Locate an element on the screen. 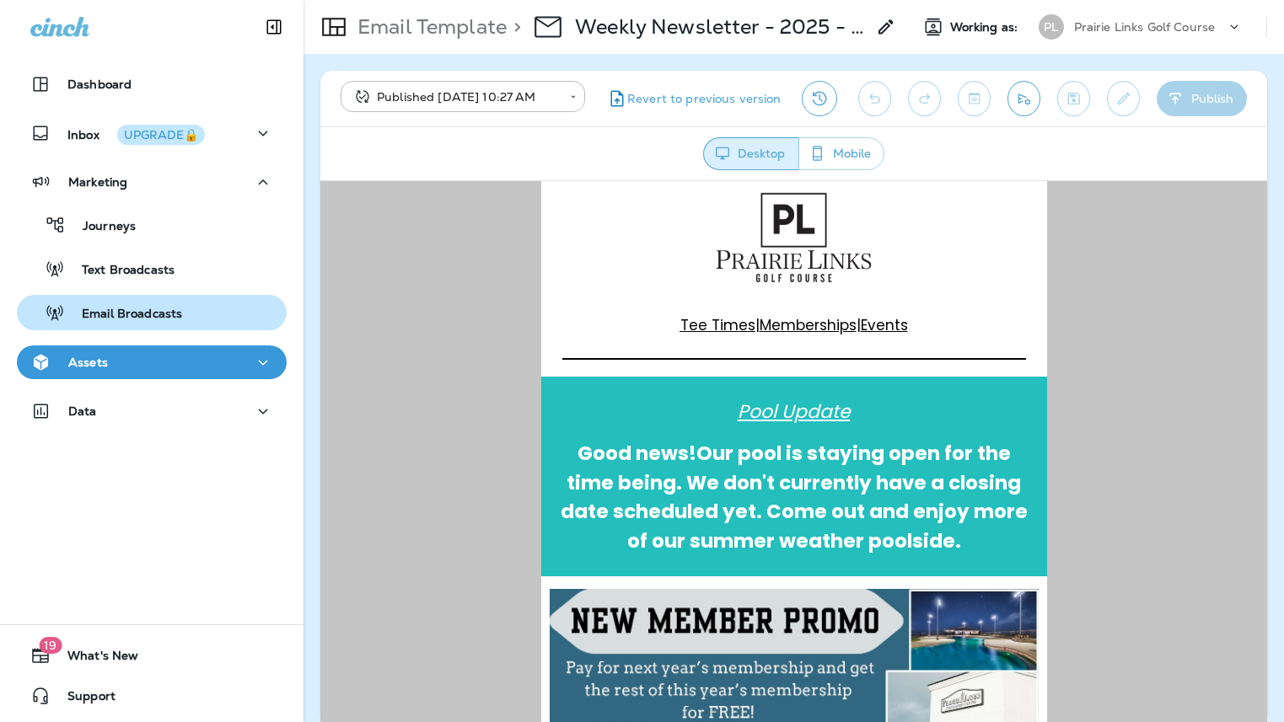  span: Support is located at coordinates (83, 700).